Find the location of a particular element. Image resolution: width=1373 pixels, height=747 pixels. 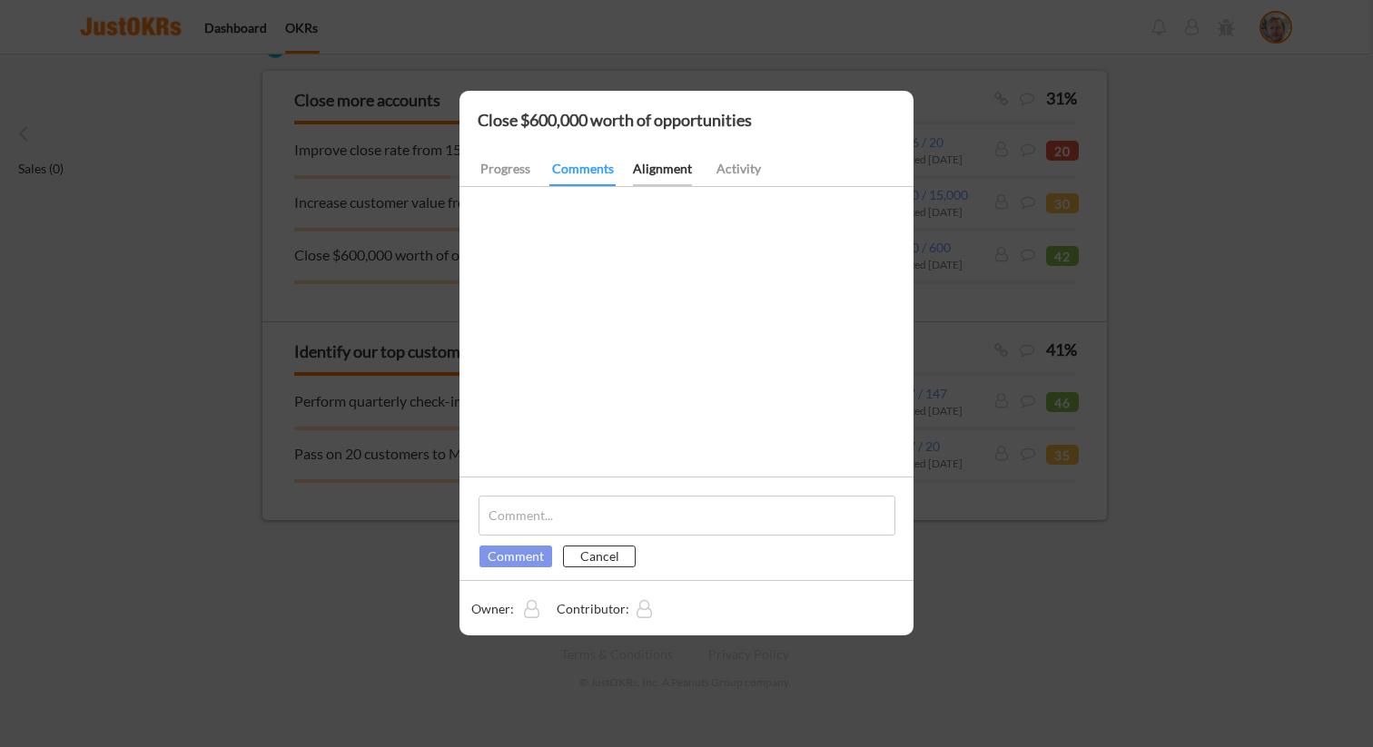

button: Comment is located at coordinates (516, 556).